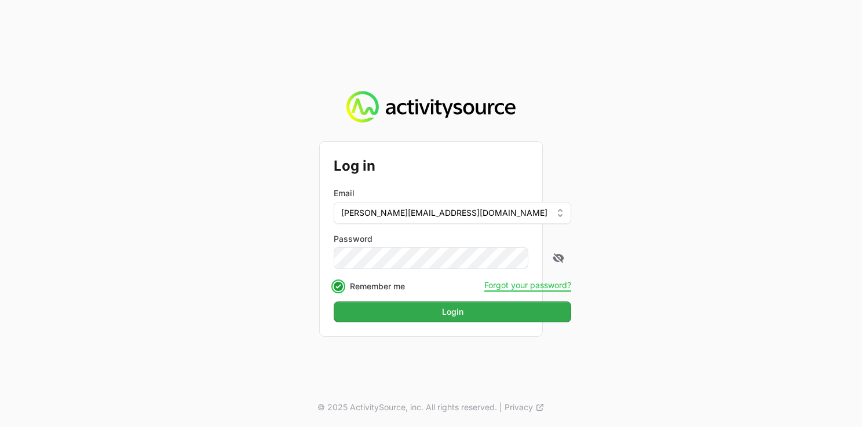  What do you see at coordinates (452, 312) in the screenshot?
I see `button: Login` at bounding box center [452, 312].